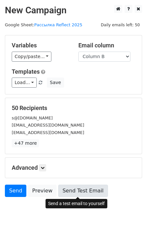 This screenshot has height=245, width=147. Describe the element at coordinates (42, 191) in the screenshot. I see `a: Preview` at that location.